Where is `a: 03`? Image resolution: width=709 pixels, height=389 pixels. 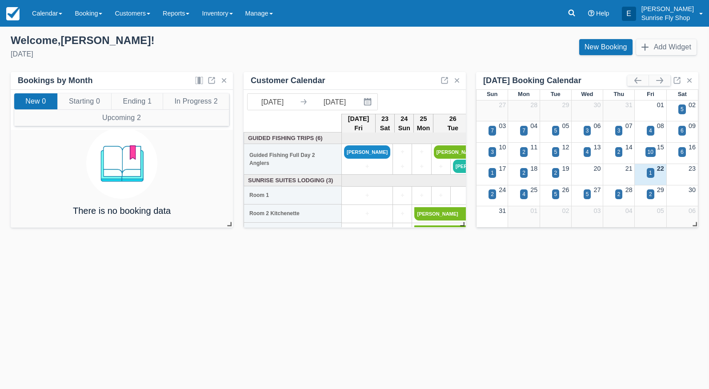
a: 03 is located at coordinates (503, 126).